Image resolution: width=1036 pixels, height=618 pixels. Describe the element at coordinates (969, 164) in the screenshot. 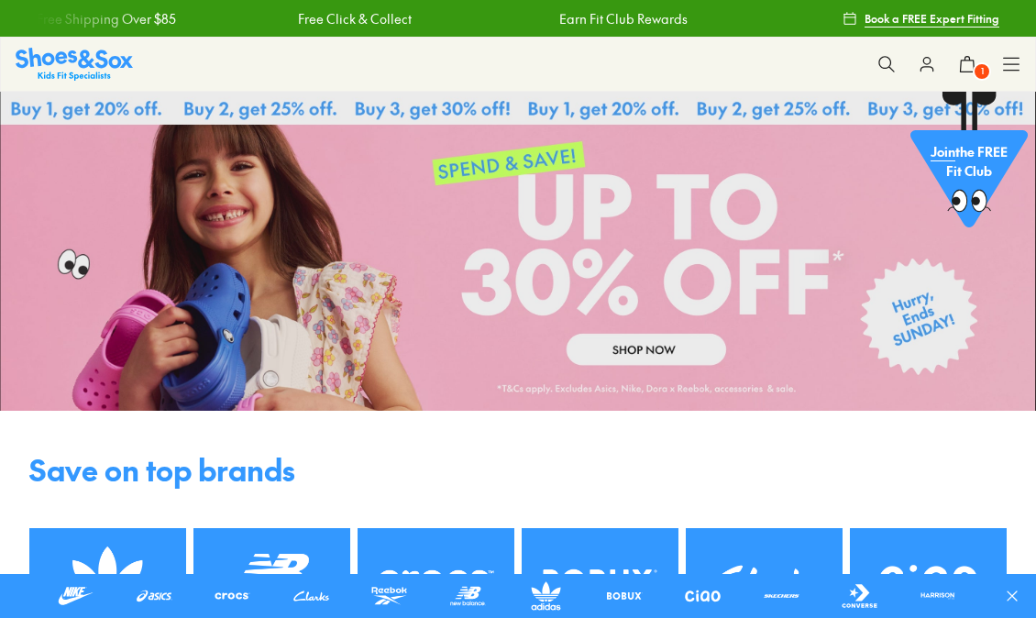

I see `a: Jointhe FREE Fit Club` at that location.